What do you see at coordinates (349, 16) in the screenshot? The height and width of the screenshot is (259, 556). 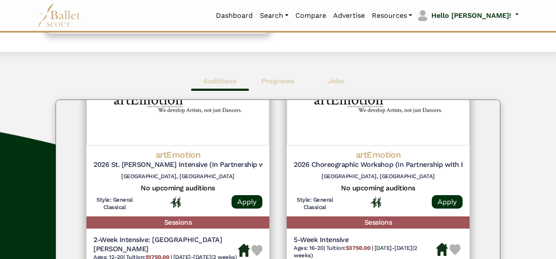 I see `a: Advertise` at bounding box center [349, 16].